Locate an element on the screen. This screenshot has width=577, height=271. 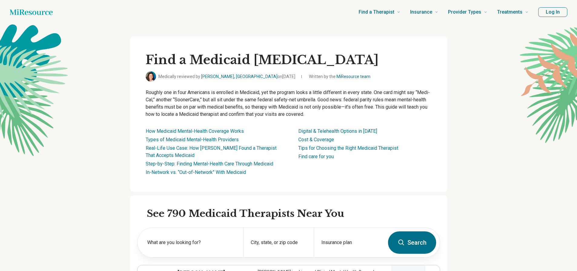
a: How Medicaid Mental-Health Coverage Works is located at coordinates (195, 131).